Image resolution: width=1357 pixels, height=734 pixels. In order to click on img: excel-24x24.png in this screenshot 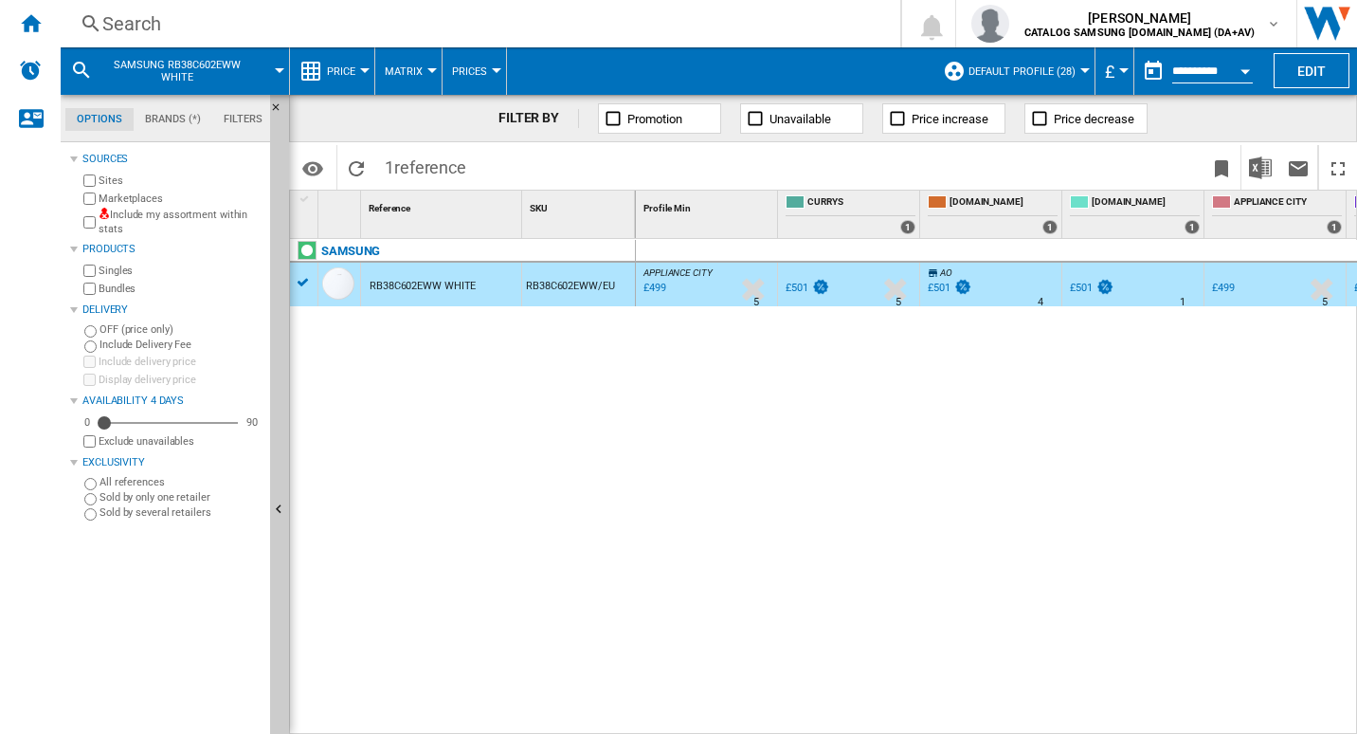, I will do `click(1260, 168)`.